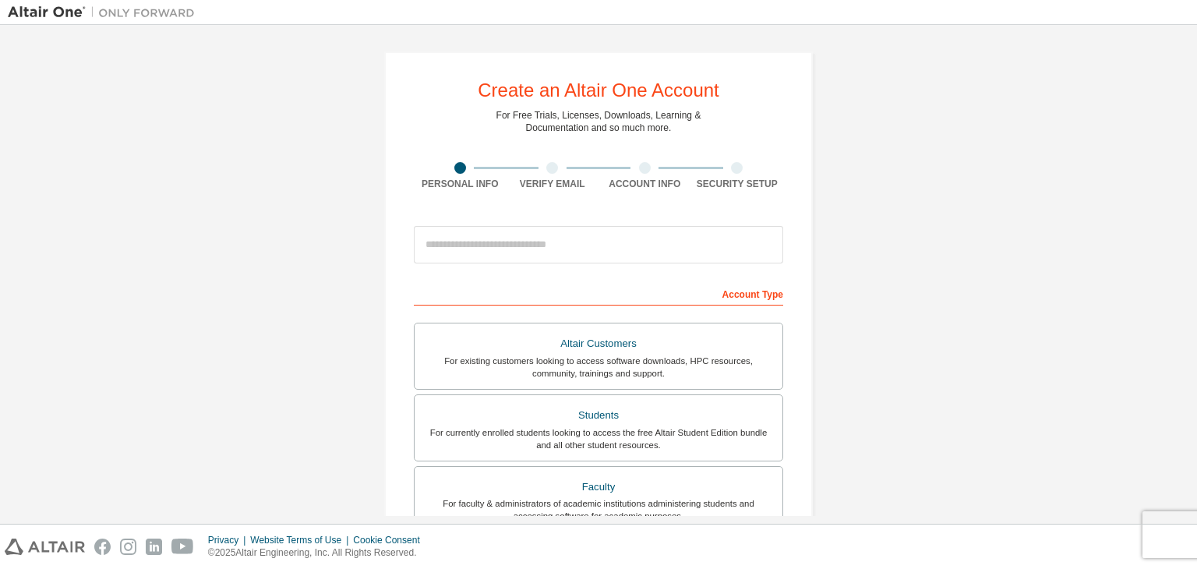 The width and height of the screenshot is (1197, 569). What do you see at coordinates (599, 122) in the screenshot?
I see `div: For Free Trials, Licenses, Downloads, Learning & Documentation and so much more.` at bounding box center [599, 122].